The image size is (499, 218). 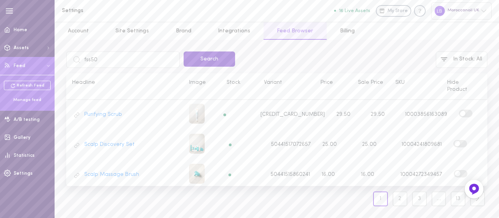 What do you see at coordinates (240, 86) in the screenshot?
I see `div: Stock` at bounding box center [240, 86].